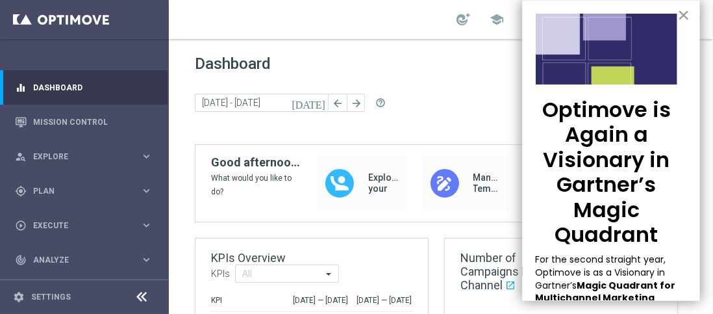 Image resolution: width=713 pixels, height=314 pixels. Describe the element at coordinates (602, 272) in the screenshot. I see `span: For the second straight year, Optimove is as a Visionary in Gartner’s` at that location.